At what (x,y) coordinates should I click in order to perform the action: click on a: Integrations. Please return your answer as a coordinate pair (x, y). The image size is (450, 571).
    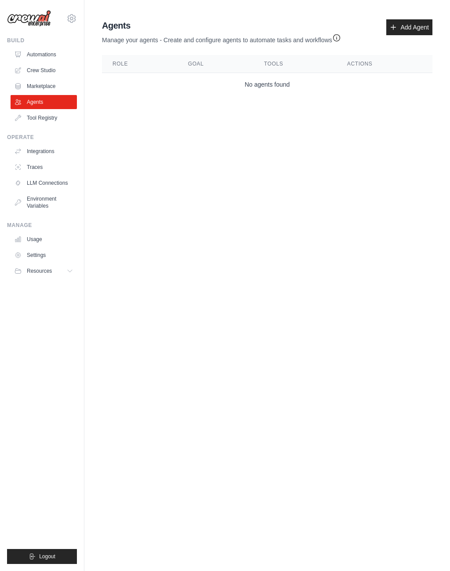
    Looking at the image, I should click on (44, 151).